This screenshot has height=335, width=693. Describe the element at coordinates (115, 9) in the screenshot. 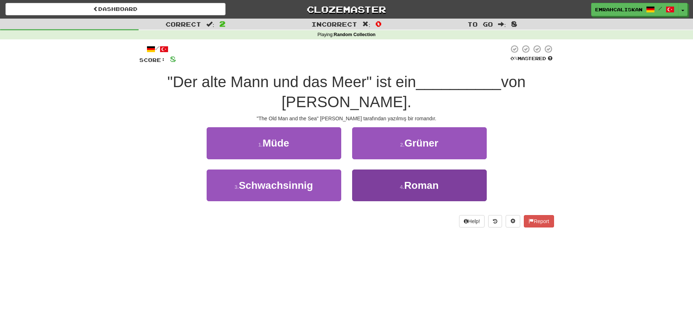

I see `a: Dashboard` at that location.